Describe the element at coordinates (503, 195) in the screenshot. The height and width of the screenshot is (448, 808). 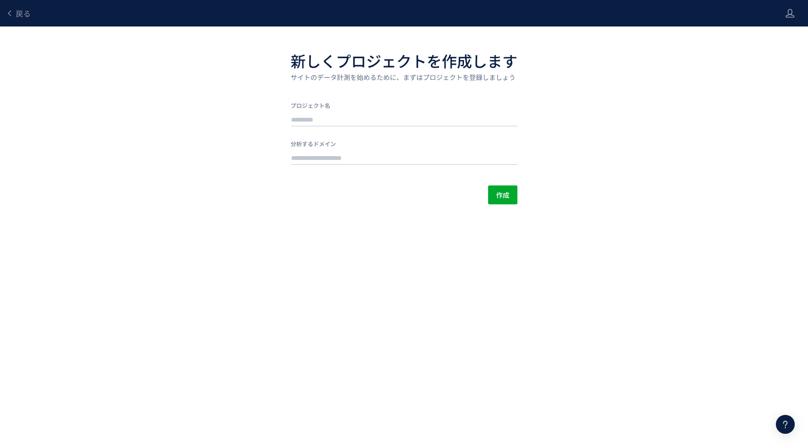
I see `span: 作成` at that location.